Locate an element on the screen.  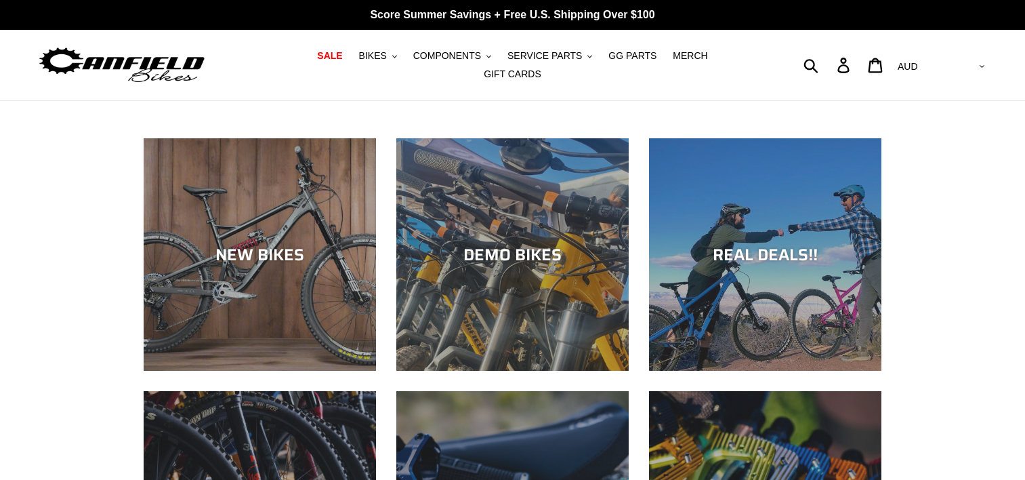
a: MERCH is located at coordinates (690, 56).